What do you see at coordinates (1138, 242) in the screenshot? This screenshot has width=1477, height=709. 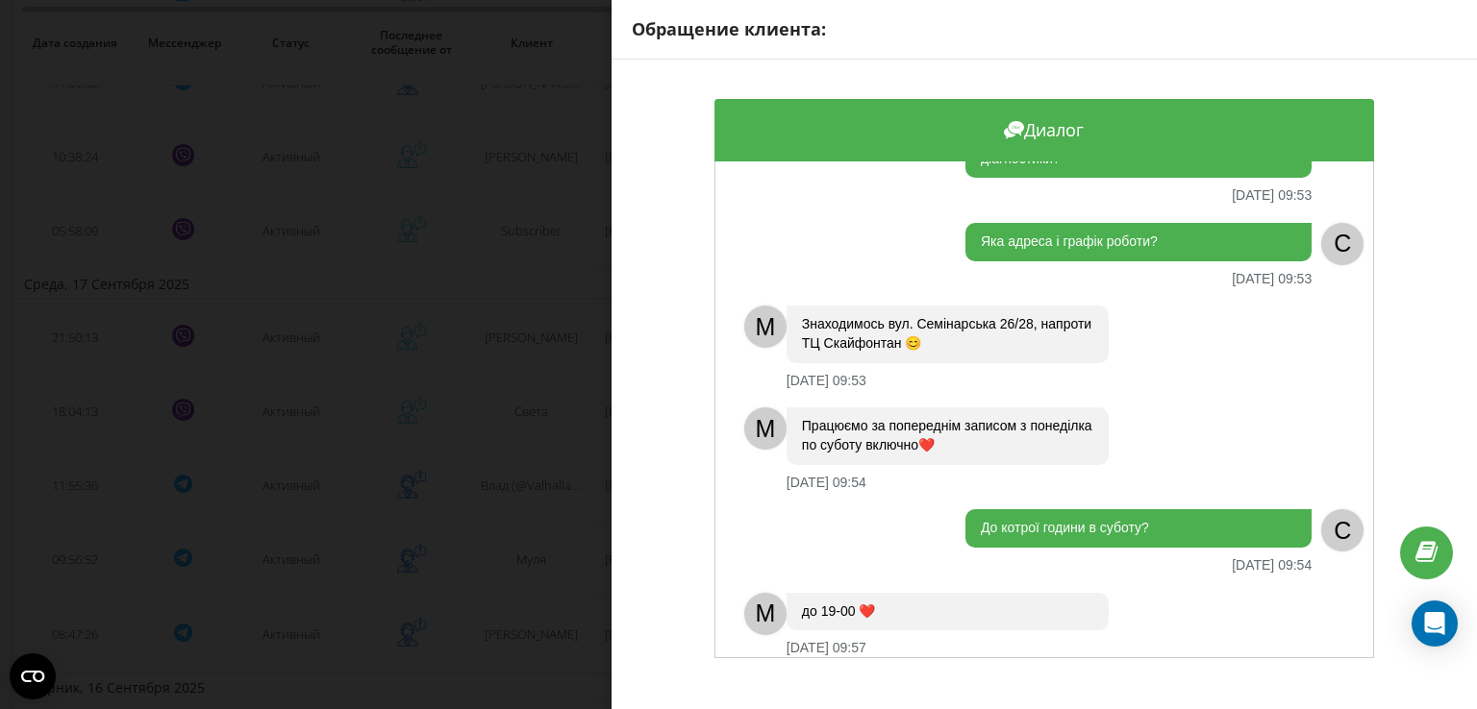 I see `div: Яка адреса і графік роботи?` at bounding box center [1138, 242].